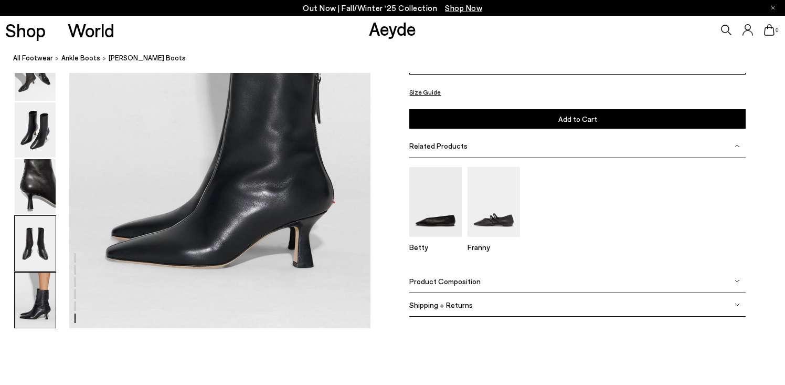 This screenshot has width=785, height=385. I want to click on img: Elina Ankle Boots - Image 3, so click(35, 130).